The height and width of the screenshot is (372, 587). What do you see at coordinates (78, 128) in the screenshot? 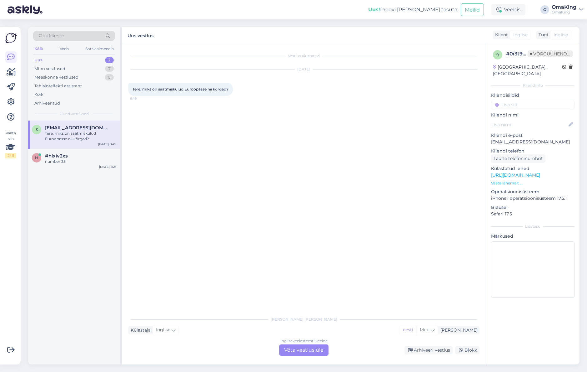
I see `span: subellh@hotmail.com` at bounding box center [78, 128].